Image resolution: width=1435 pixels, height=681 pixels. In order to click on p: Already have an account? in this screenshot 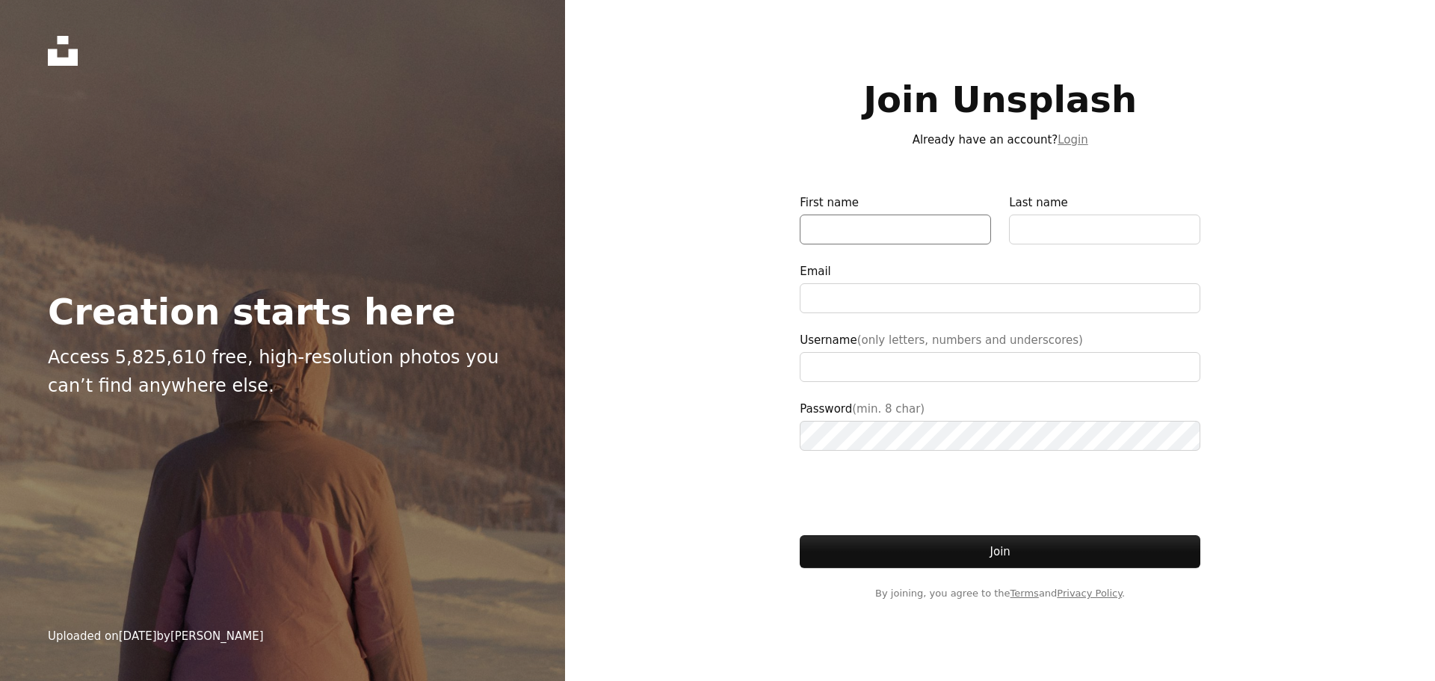, I will do `click(1000, 140)`.